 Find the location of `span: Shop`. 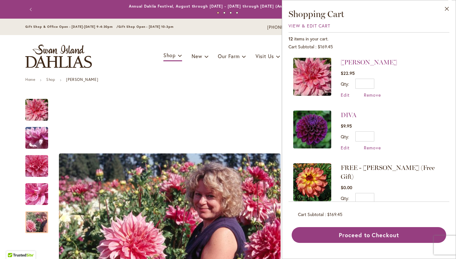

span: Shop is located at coordinates (169, 55).